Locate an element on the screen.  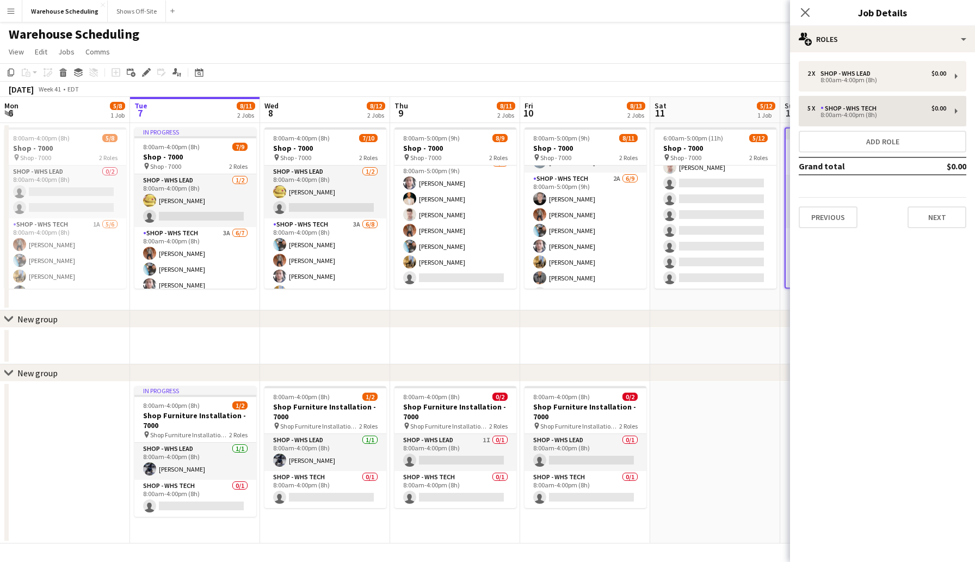
div: 2 x is located at coordinates (814, 73).